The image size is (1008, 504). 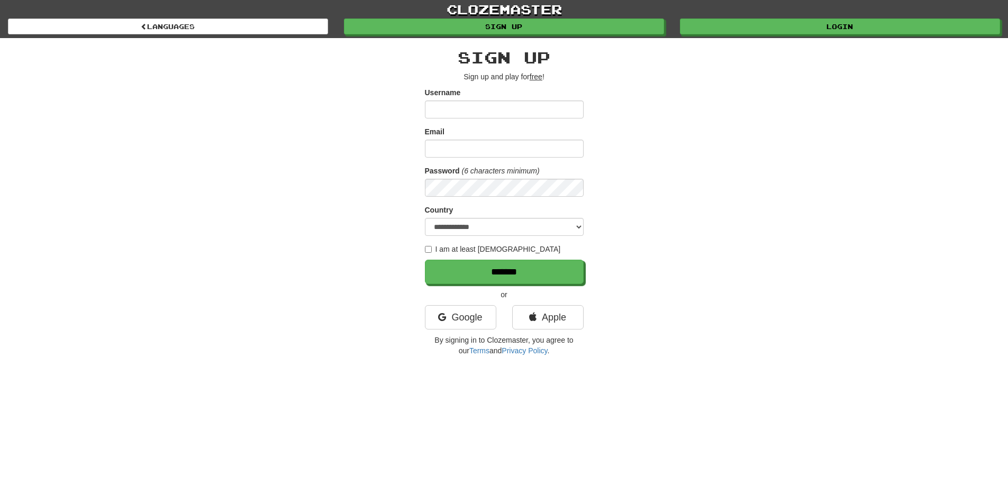 I want to click on a: Login, so click(x=839, y=26).